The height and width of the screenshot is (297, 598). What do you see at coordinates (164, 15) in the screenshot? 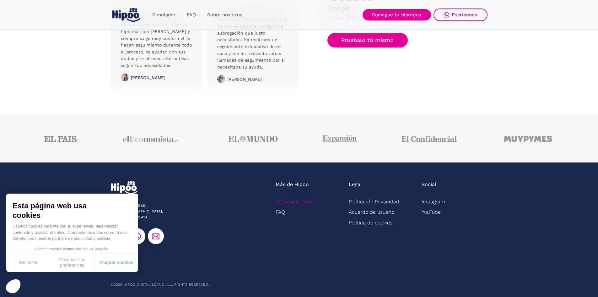
I see `a: Simulador` at bounding box center [164, 15].